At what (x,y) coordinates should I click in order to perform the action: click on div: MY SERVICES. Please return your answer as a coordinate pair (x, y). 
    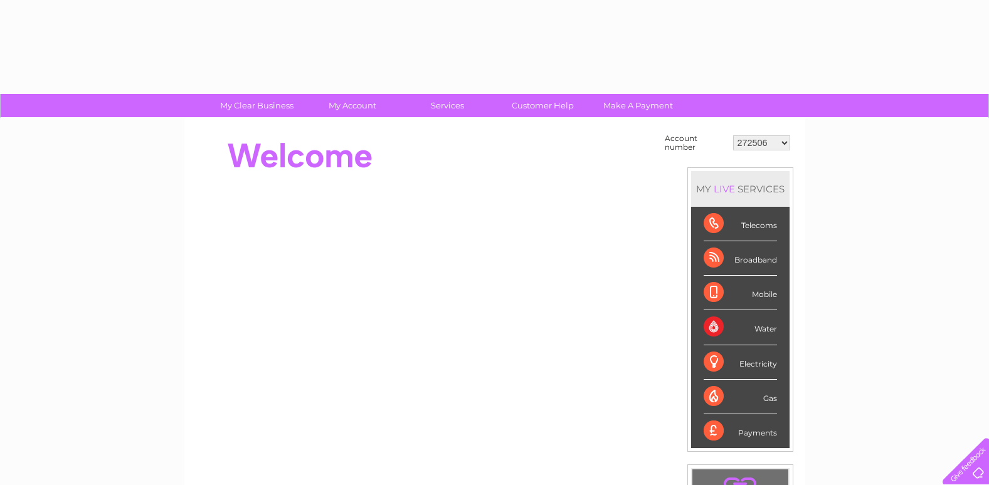
    Looking at the image, I should click on (740, 189).